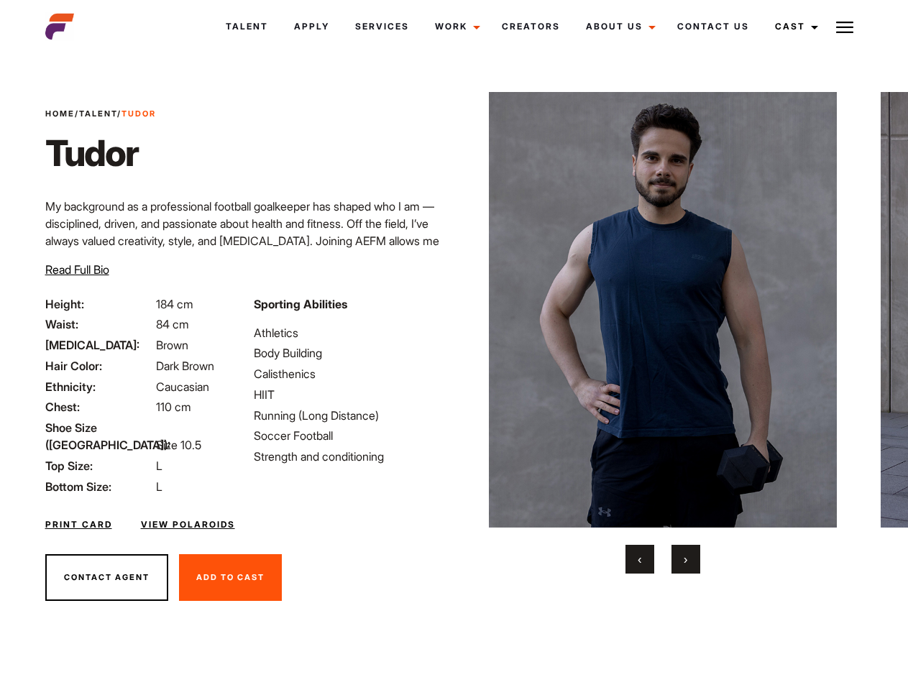 The image size is (908, 690). I want to click on button: Read Full Bio, so click(77, 269).